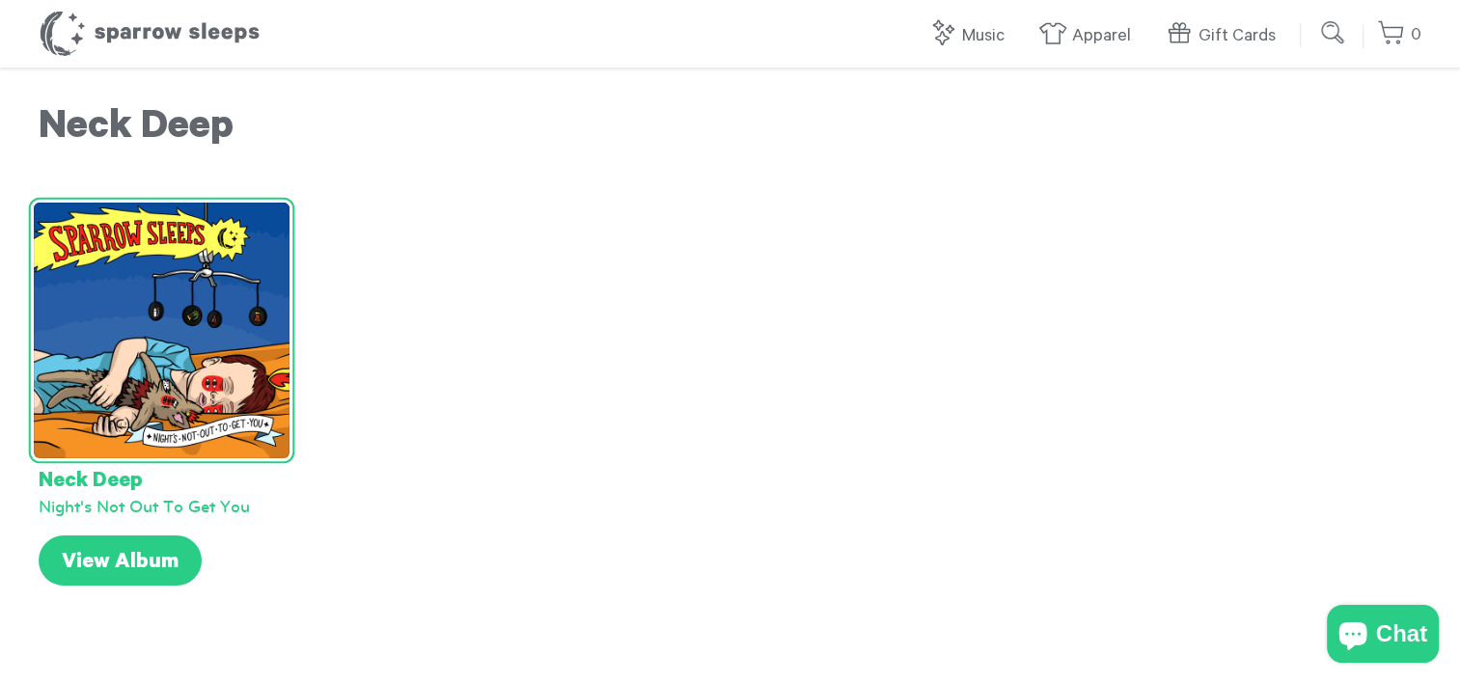  I want to click on a: Music, so click(971, 36).